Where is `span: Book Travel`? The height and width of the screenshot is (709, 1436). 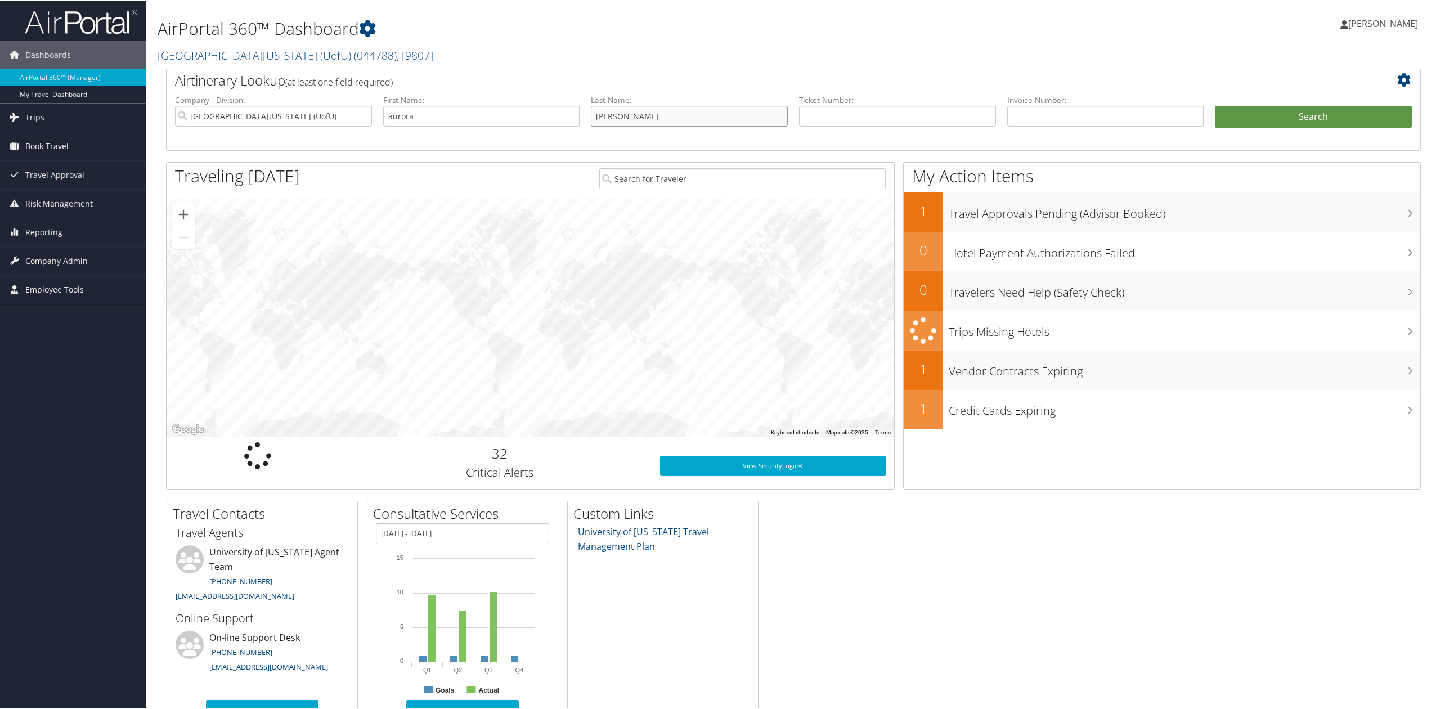
span: Book Travel is located at coordinates (47, 145).